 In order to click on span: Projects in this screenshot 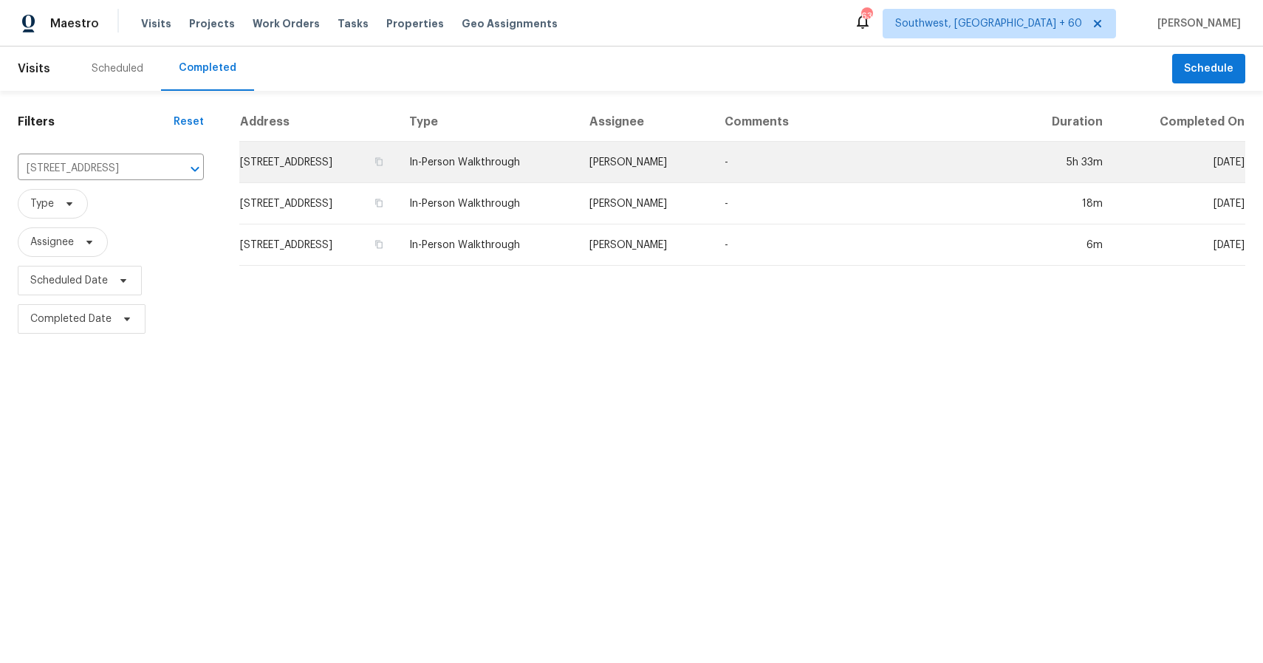, I will do `click(212, 24)`.